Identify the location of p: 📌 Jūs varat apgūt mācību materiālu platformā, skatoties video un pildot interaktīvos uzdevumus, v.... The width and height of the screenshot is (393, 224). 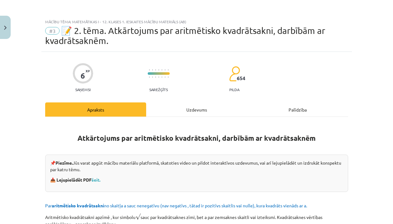
(197, 166).